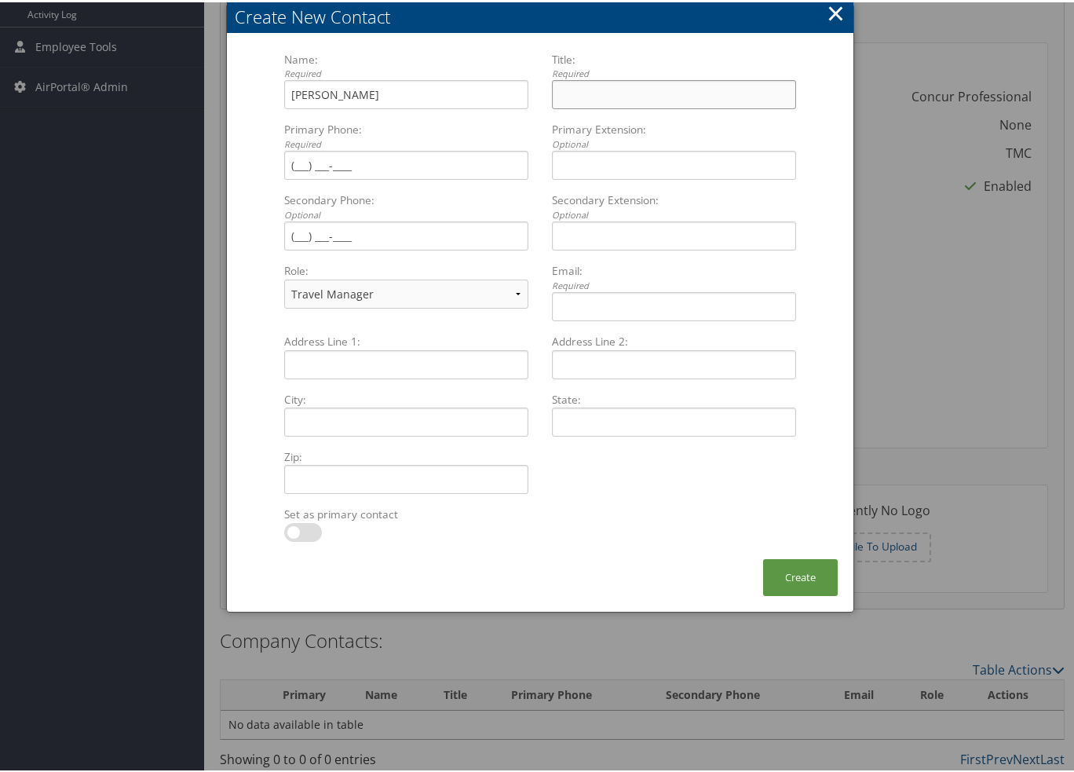 This screenshot has height=772, width=1074. Describe the element at coordinates (406, 455) in the screenshot. I see `label: Zip:` at that location.